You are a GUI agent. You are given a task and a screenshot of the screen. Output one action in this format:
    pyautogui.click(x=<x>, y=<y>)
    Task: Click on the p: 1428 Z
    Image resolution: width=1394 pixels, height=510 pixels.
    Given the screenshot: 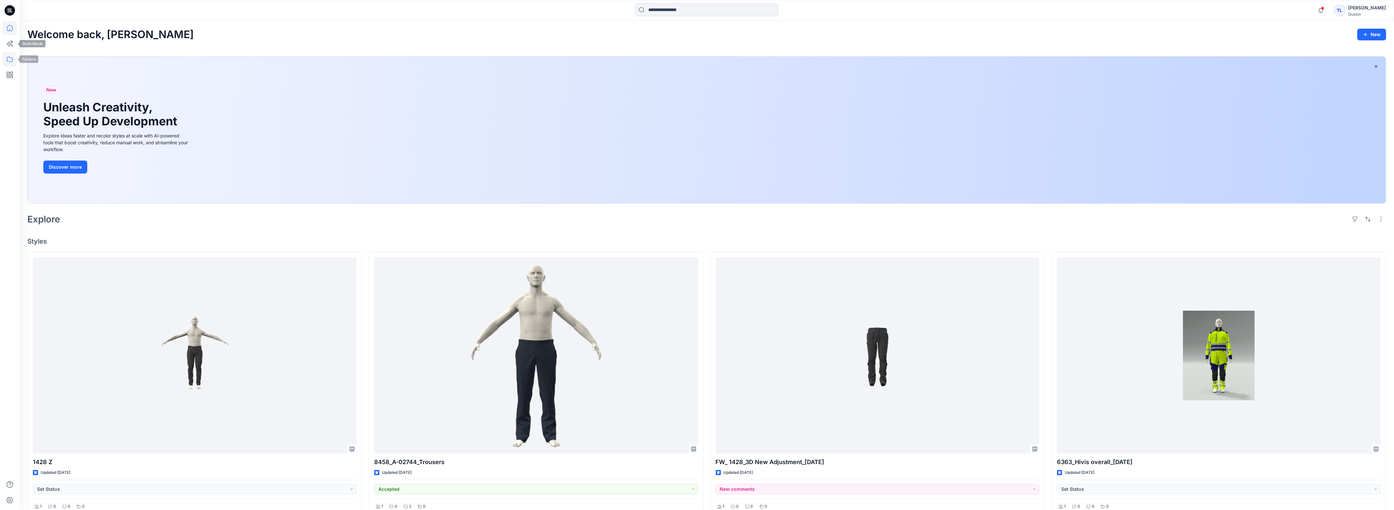 What is the action you would take?
    pyautogui.click(x=195, y=462)
    